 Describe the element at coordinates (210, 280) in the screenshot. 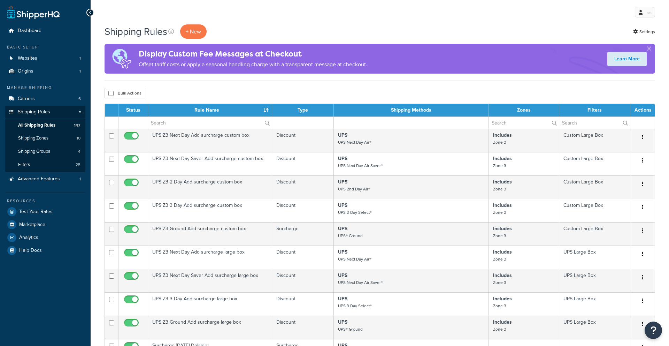

I see `td: UPS Z3 Next Day Saver Add surcharge large box` at that location.